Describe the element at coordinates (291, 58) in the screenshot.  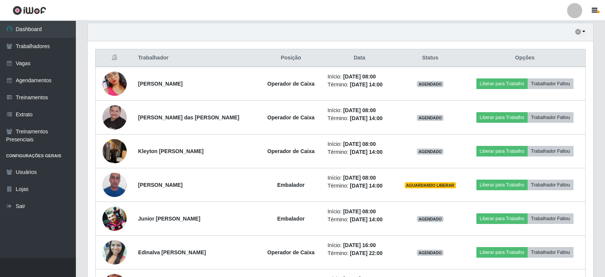
I see `th: Posição` at that location.